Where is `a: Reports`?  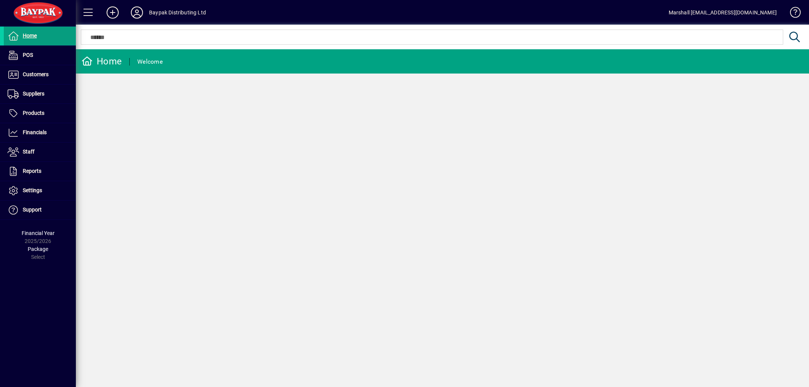
a: Reports is located at coordinates (40, 171).